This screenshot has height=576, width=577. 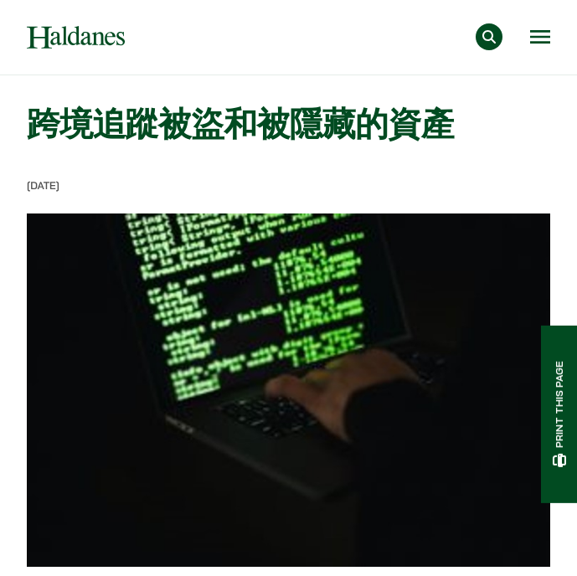 I want to click on img: Logo of Haldanes, so click(x=75, y=37).